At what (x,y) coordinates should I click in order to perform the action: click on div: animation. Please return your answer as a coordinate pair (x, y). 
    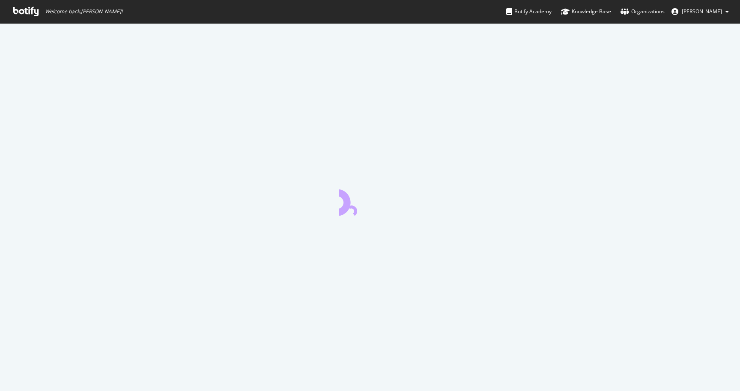
    Looking at the image, I should click on (370, 200).